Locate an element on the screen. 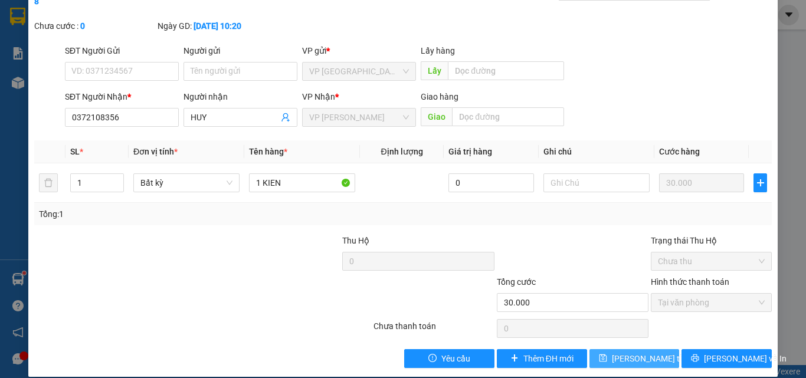 The image size is (806, 378). b: 0 is located at coordinates (83, 26).